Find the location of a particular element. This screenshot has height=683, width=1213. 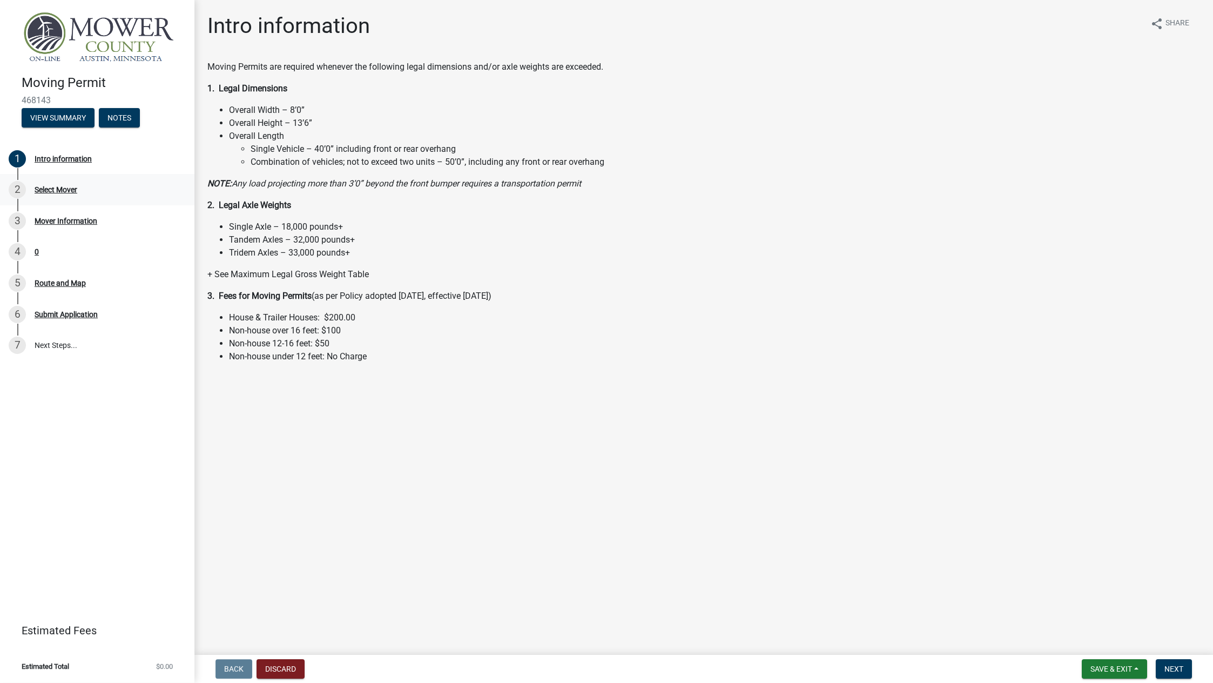

wm-modal-confirm: Summary is located at coordinates (58, 118).